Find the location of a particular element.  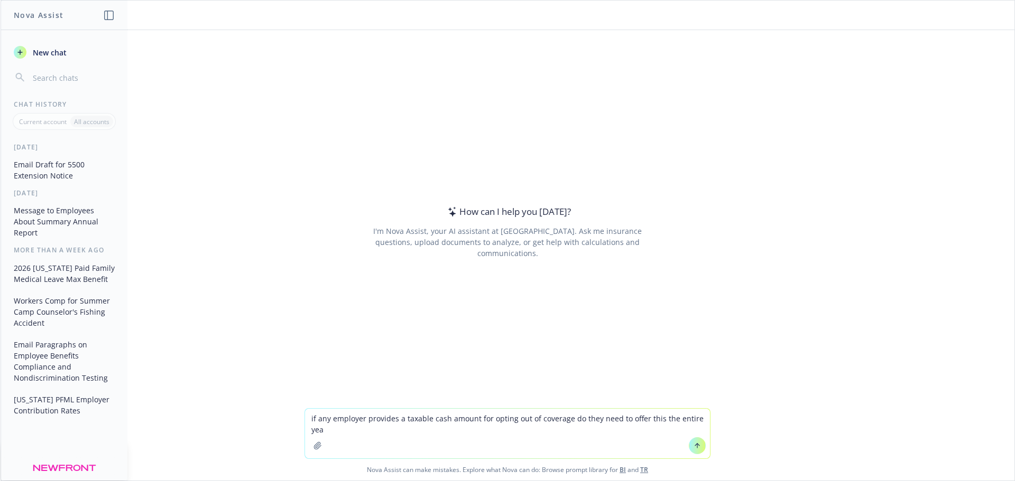

span: Nova Assist can make mistakes. Explore what Nova can do: Browse prompt library for and is located at coordinates (507, 470).